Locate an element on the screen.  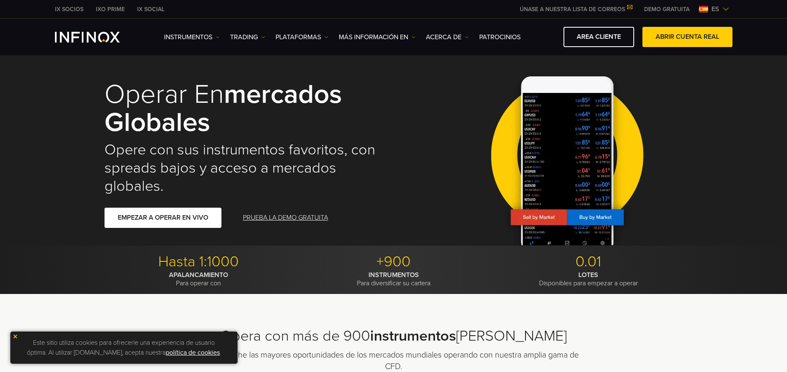
p: Para operar con is located at coordinates (199, 279).